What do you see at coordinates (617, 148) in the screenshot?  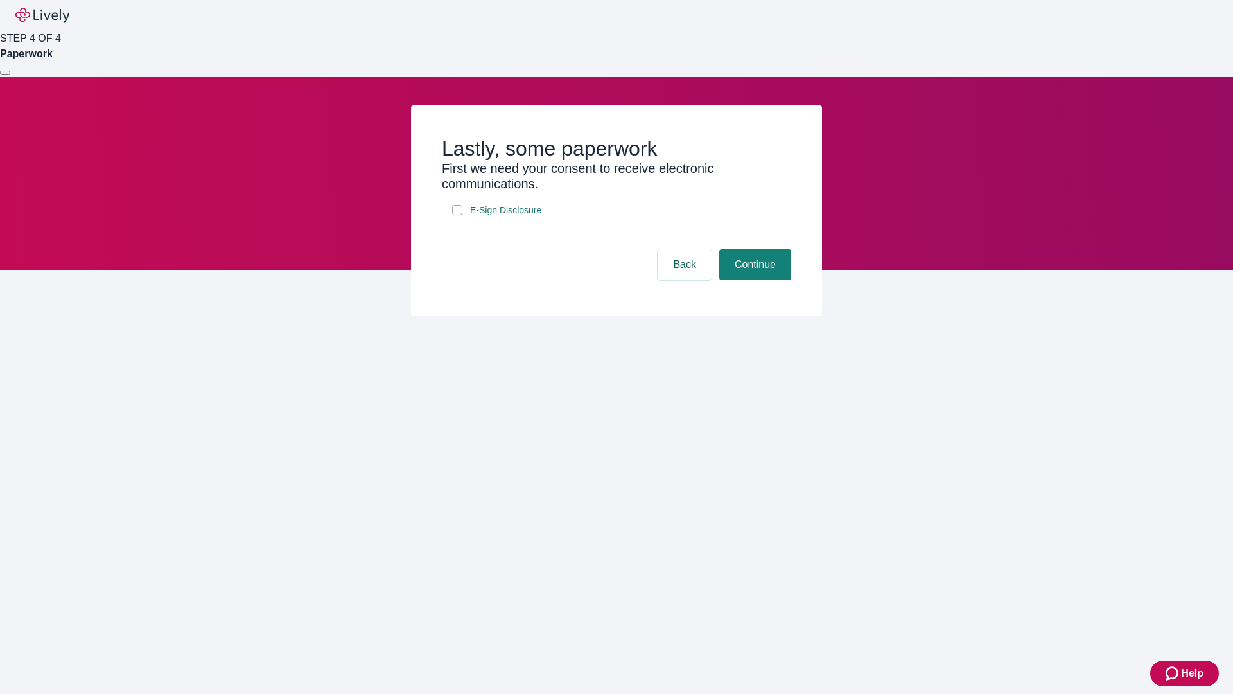 I see `h2: Lastly, some paperwork` at bounding box center [617, 148].